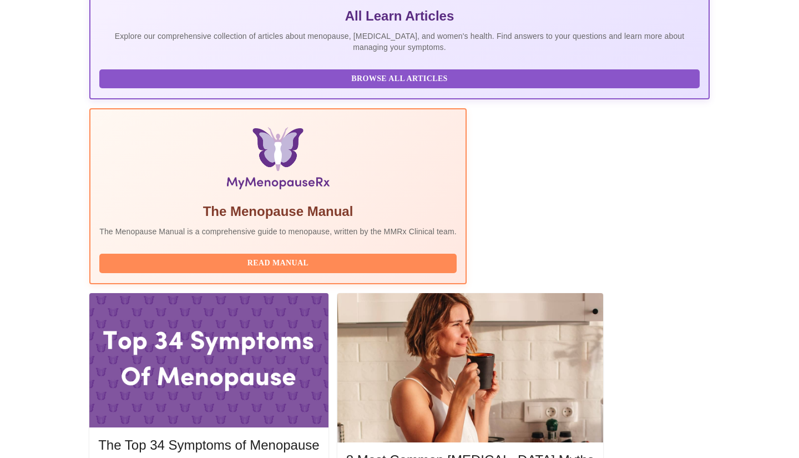 The image size is (799, 458). I want to click on img: Menopause Manual, so click(277, 160).